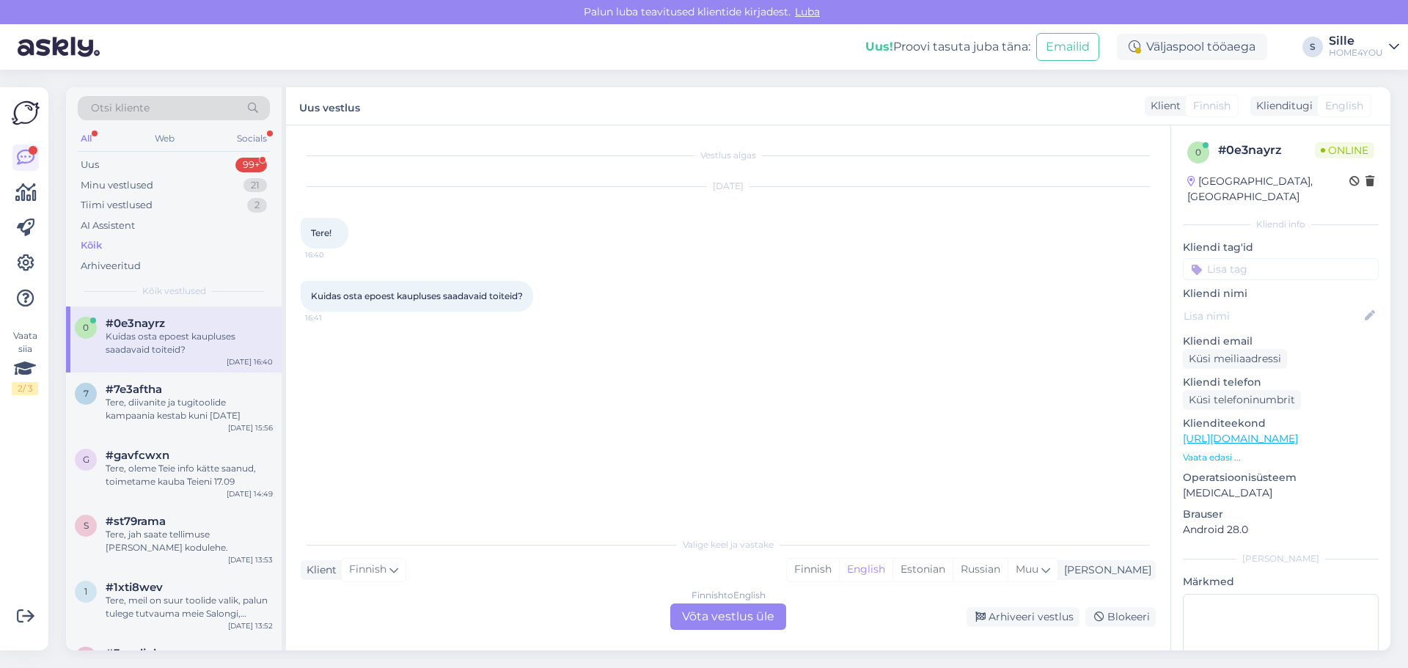 Image resolution: width=1408 pixels, height=668 pixels. What do you see at coordinates (117, 205) in the screenshot?
I see `div: Tiimi vestlused` at bounding box center [117, 205].